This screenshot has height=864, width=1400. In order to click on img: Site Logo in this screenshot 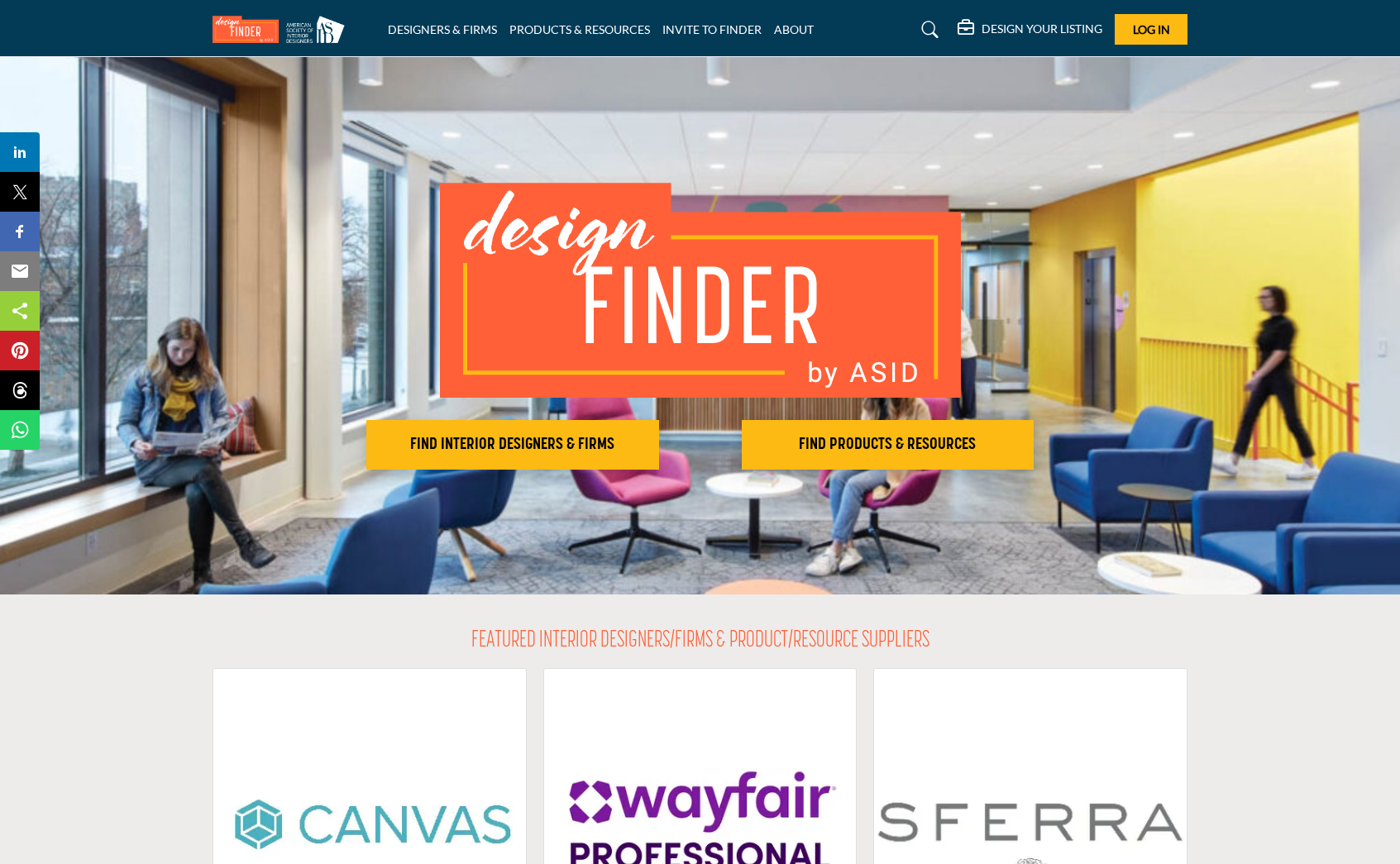, I will do `click(283, 29)`.